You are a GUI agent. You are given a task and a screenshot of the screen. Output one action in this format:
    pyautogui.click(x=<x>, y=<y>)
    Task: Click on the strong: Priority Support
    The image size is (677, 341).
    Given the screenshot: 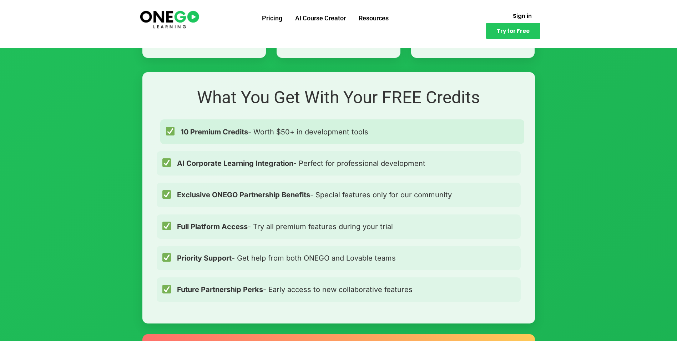 What is the action you would take?
    pyautogui.click(x=204, y=258)
    